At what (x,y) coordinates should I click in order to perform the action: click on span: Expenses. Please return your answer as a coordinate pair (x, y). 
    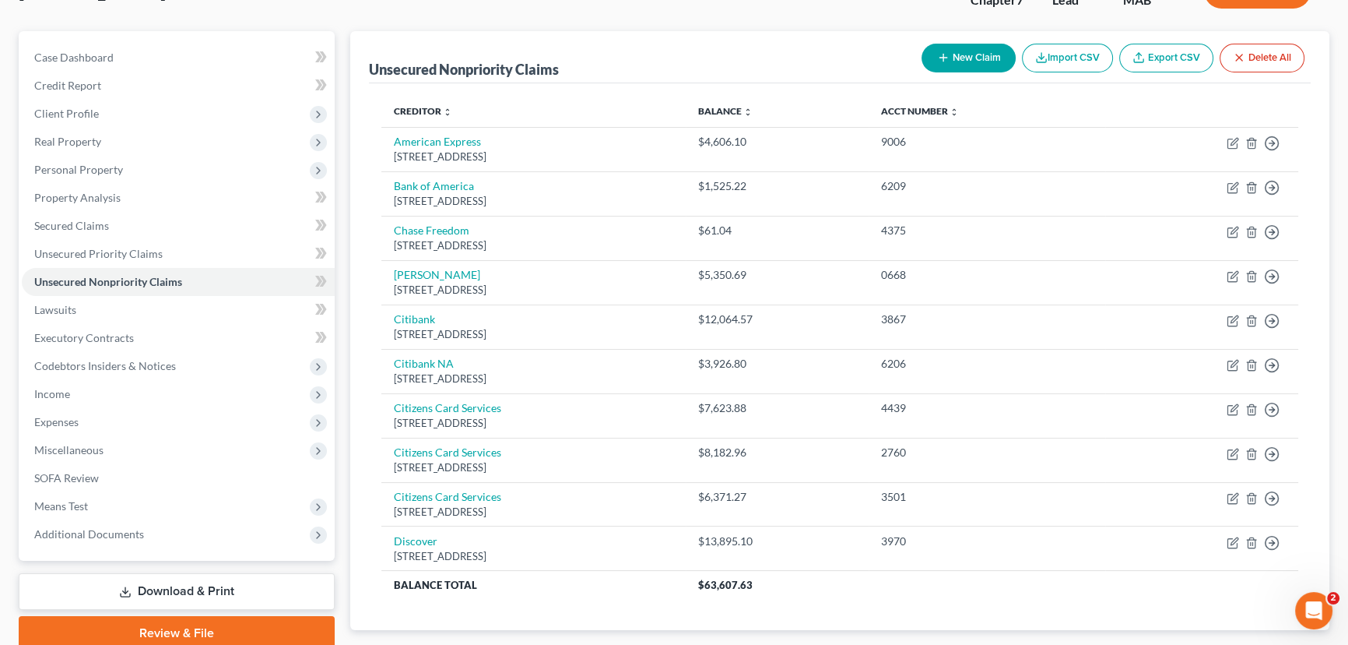
    Looking at the image, I should click on (56, 421).